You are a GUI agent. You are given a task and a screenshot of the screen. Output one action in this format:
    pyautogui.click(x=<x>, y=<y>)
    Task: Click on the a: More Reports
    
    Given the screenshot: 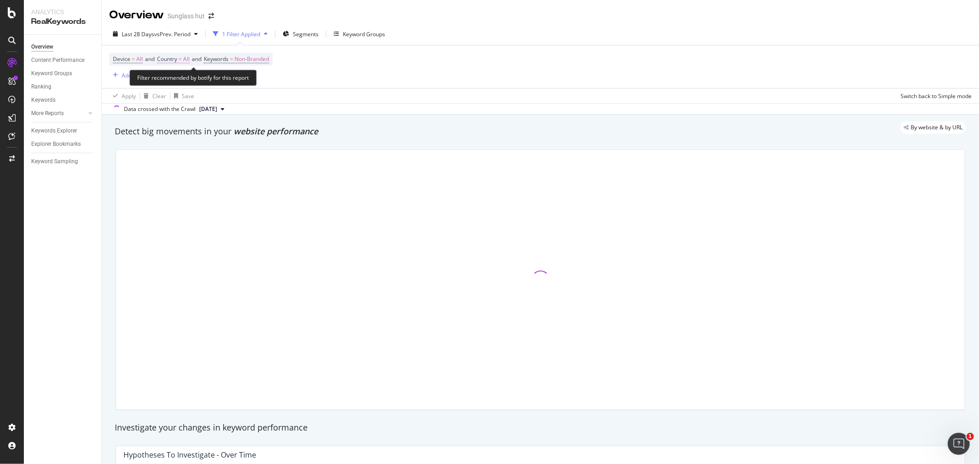 What is the action you would take?
    pyautogui.click(x=58, y=113)
    